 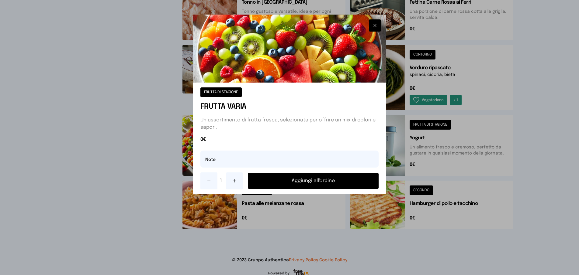 What do you see at coordinates (222, 181) in the screenshot?
I see `span: 1` at bounding box center [222, 181].